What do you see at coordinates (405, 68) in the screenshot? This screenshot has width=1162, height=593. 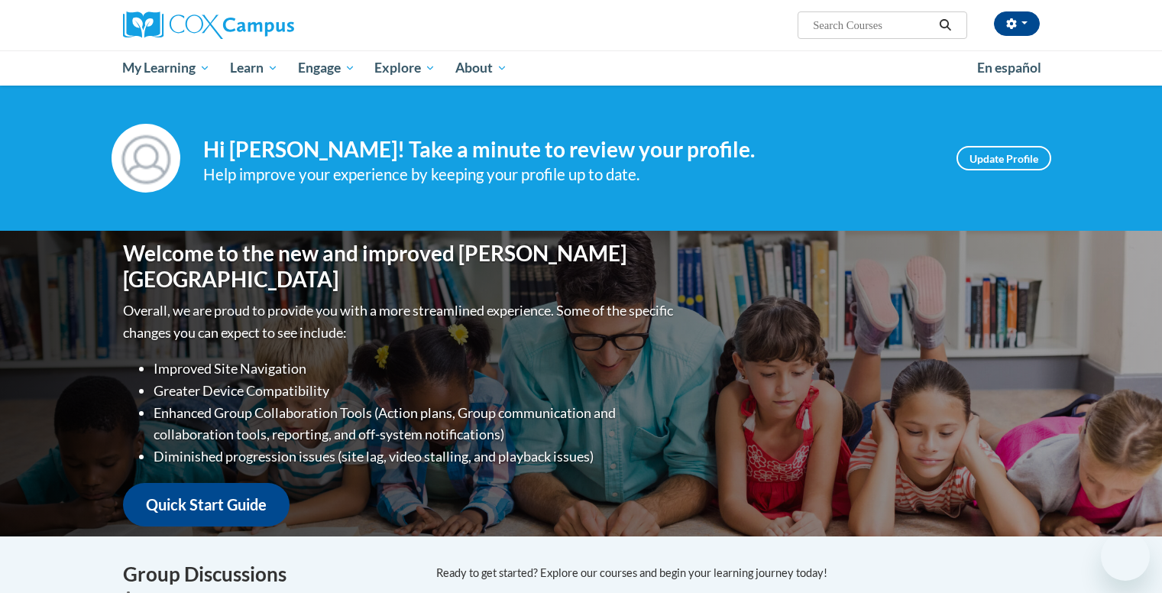 I see `span: Explore` at bounding box center [405, 68].